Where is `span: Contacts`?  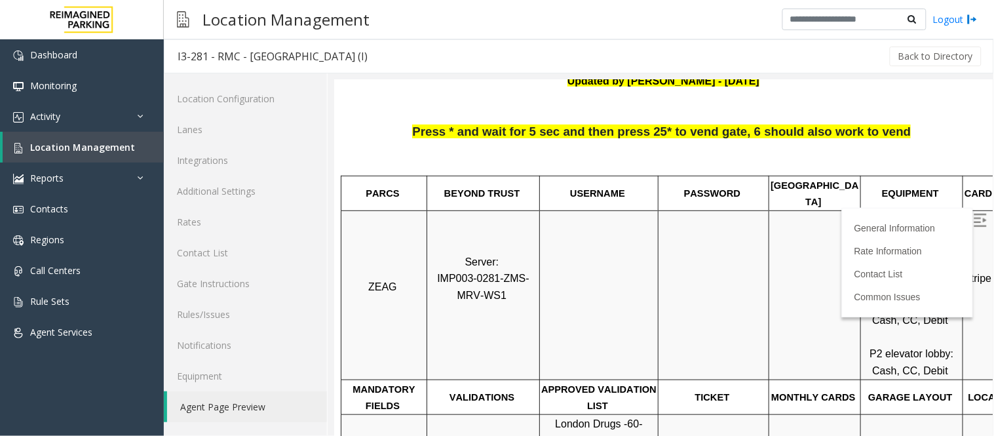 span: Contacts is located at coordinates (49, 208).